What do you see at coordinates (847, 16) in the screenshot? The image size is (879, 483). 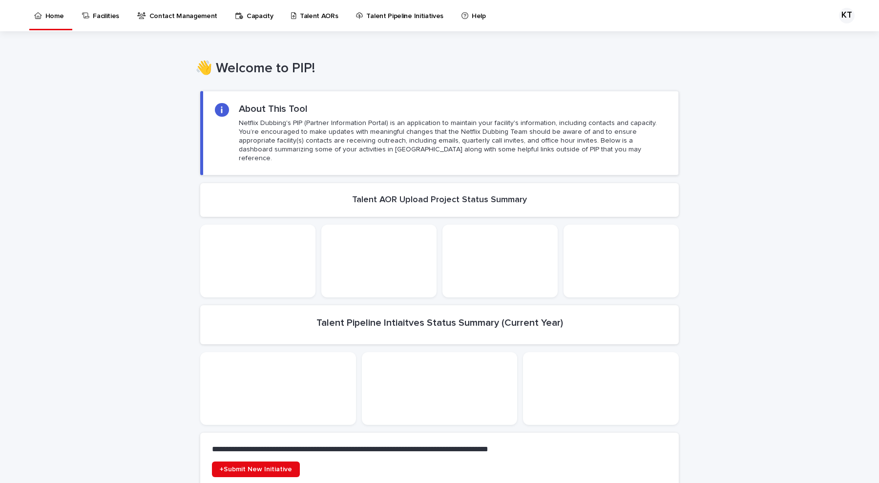 I see `div: KT` at bounding box center [847, 16].